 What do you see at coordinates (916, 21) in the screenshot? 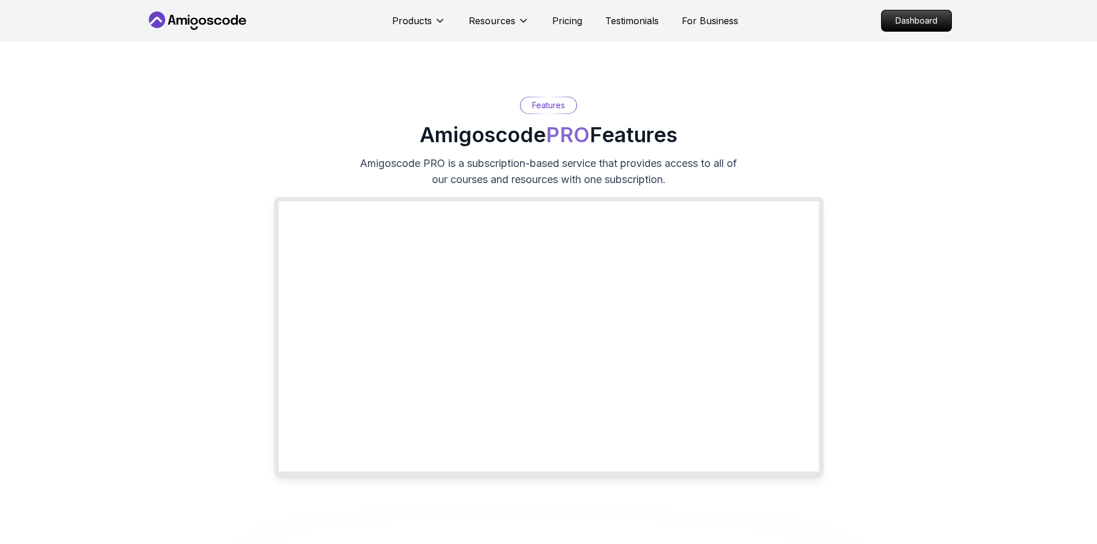
I see `p: Dashboard` at bounding box center [916, 21].